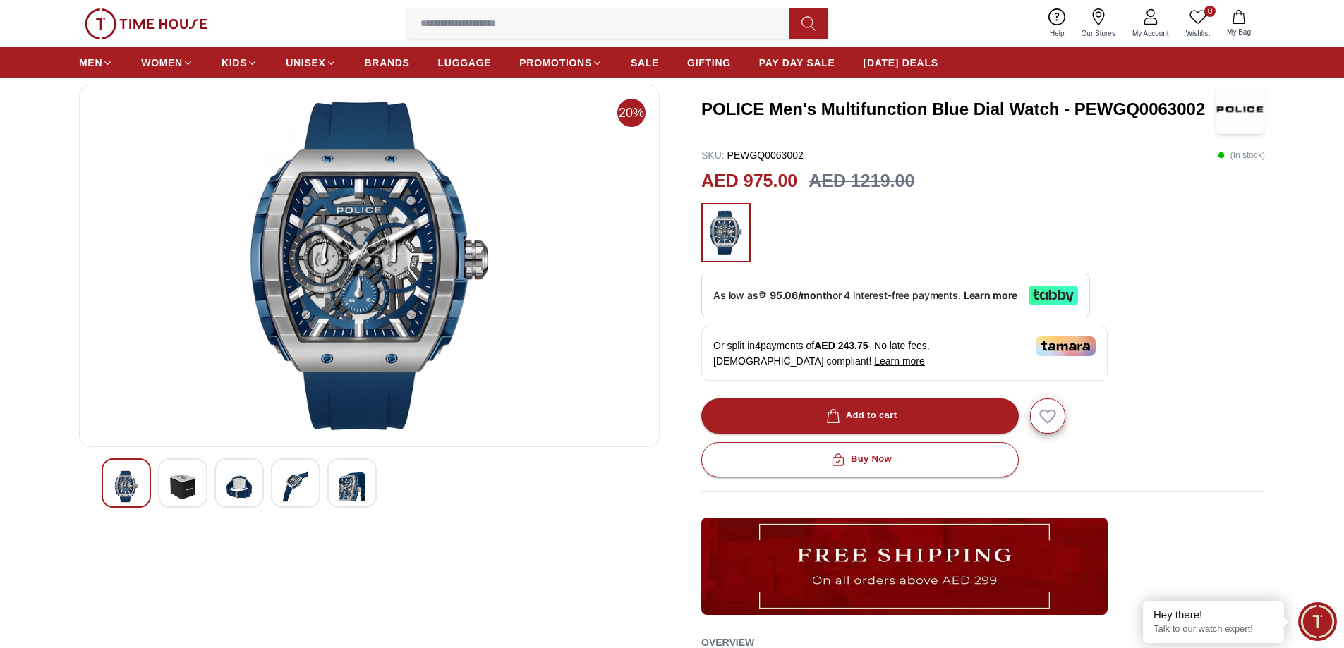 This screenshot has height=648, width=1344. I want to click on div: Buy Now, so click(860, 459).